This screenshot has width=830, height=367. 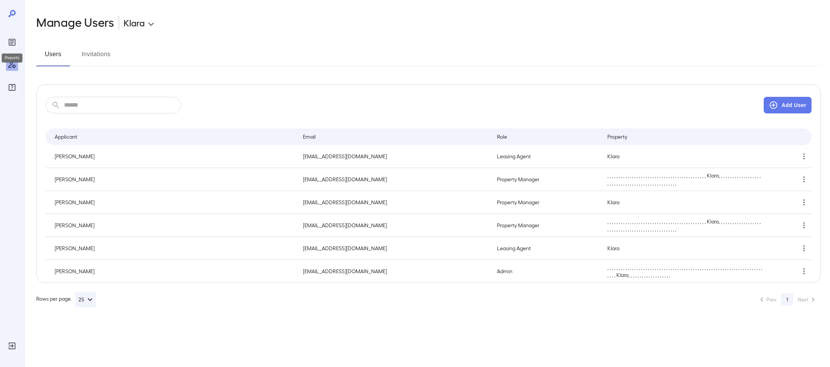 What do you see at coordinates (788, 105) in the screenshot?
I see `button: Add User` at bounding box center [788, 105].